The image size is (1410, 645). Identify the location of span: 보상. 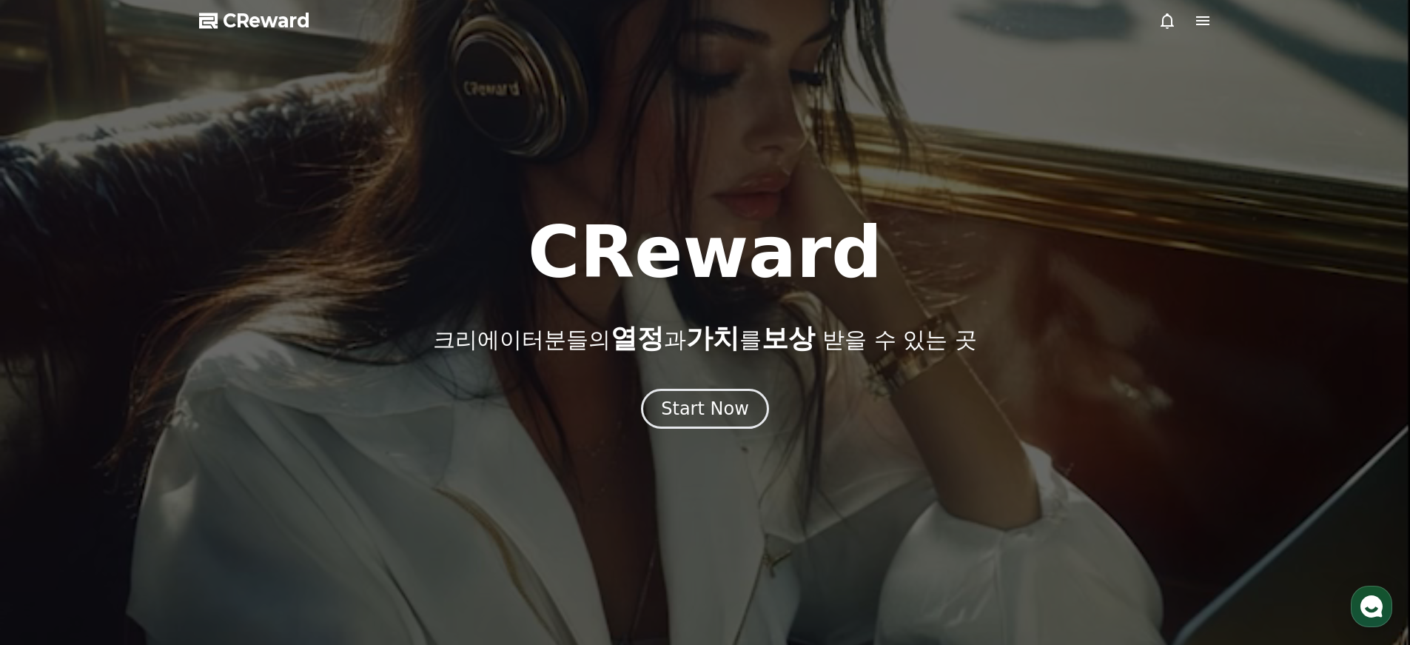
(788, 337).